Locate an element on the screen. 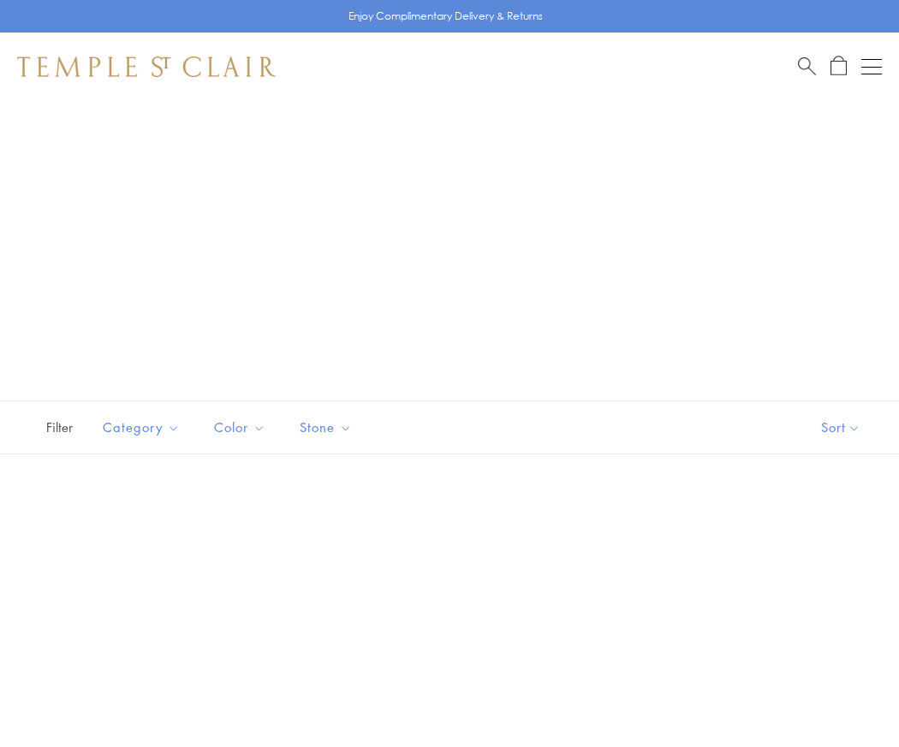  button: Open navigation is located at coordinates (872, 67).